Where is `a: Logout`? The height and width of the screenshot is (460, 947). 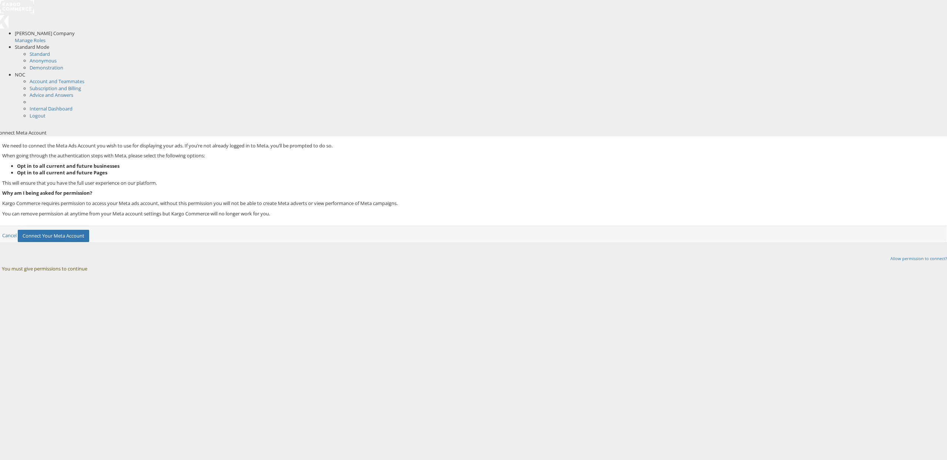
a: Logout is located at coordinates (37, 116).